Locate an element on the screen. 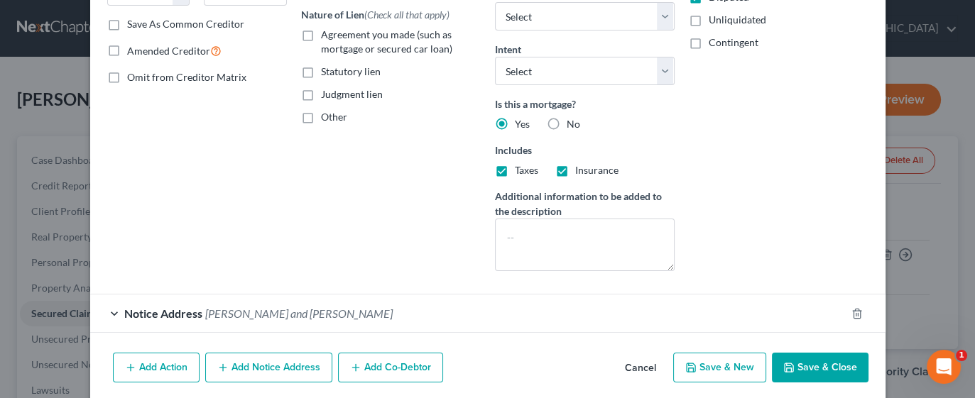 This screenshot has height=398, width=975. span: Notice Address is located at coordinates (163, 313).